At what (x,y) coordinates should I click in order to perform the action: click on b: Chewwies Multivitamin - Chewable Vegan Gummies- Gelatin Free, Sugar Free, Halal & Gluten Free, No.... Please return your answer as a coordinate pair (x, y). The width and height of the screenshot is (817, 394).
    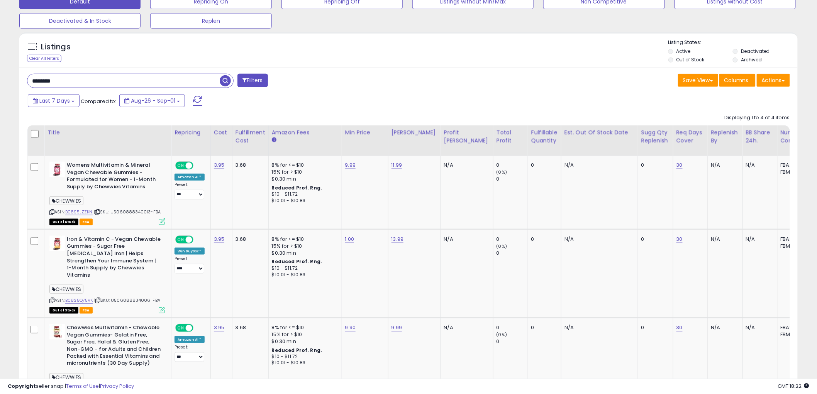
    Looking at the image, I should click on (114, 347).